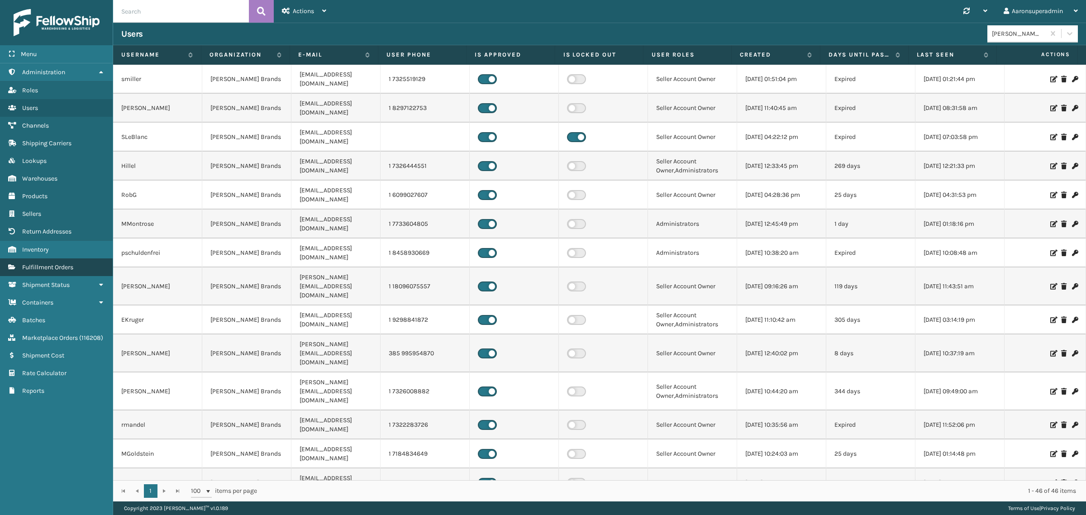 The image size is (1086, 515). I want to click on td: pschuldenfrei, so click(157, 253).